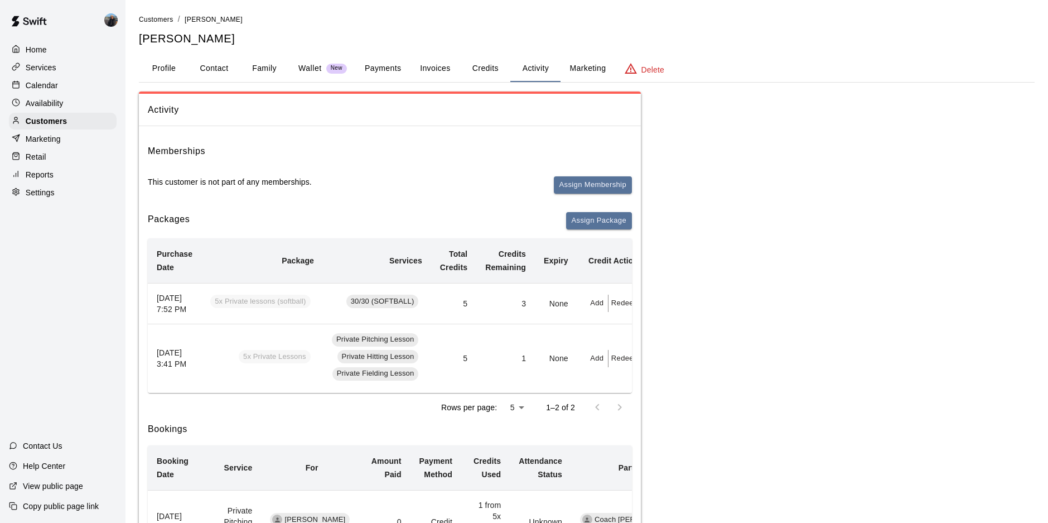  What do you see at coordinates (230, 182) in the screenshot?
I see `p: This customer is not part of any memberships.` at bounding box center [230, 182].